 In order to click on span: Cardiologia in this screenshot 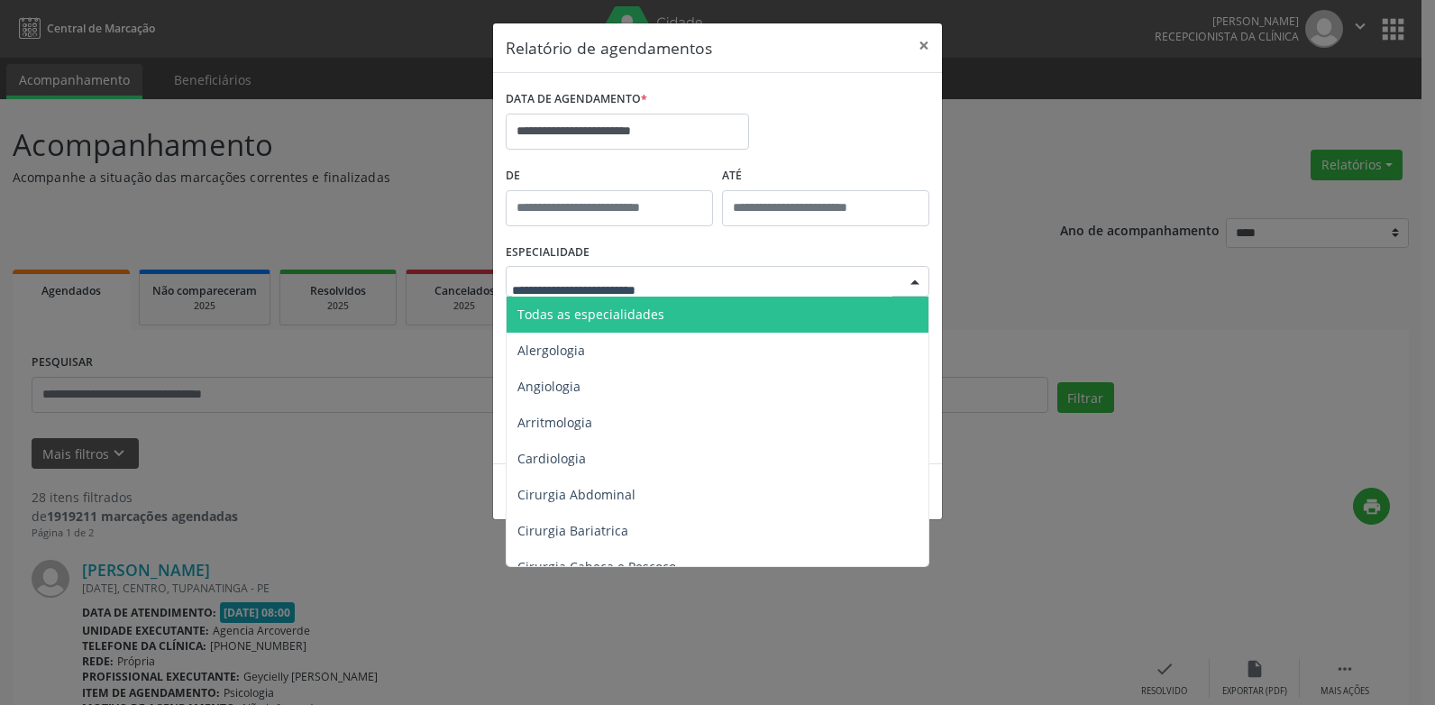, I will do `click(552, 458)`.